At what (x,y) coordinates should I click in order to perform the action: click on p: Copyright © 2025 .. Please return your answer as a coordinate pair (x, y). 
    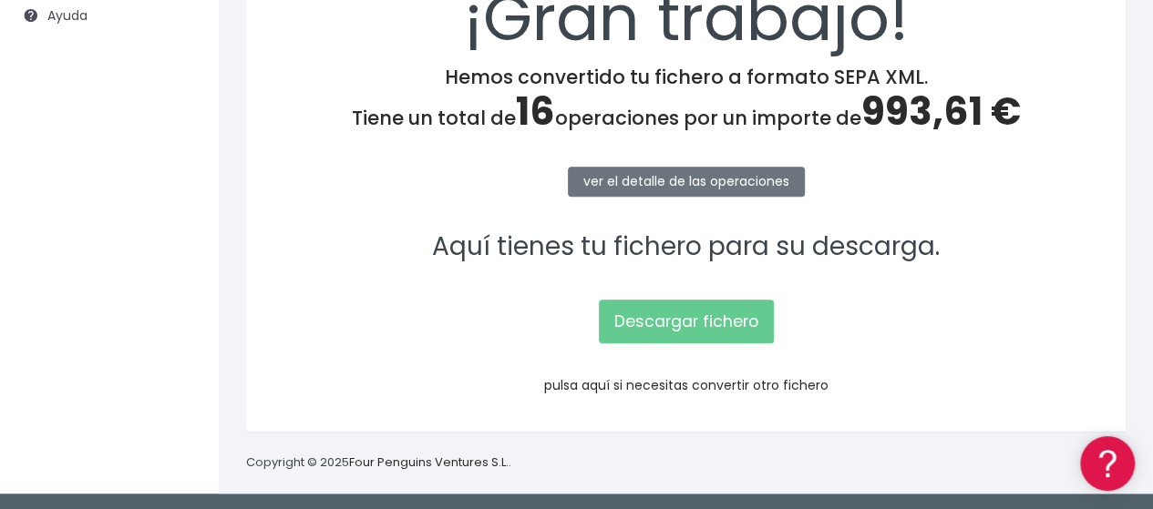
    Looking at the image, I should click on (378, 463).